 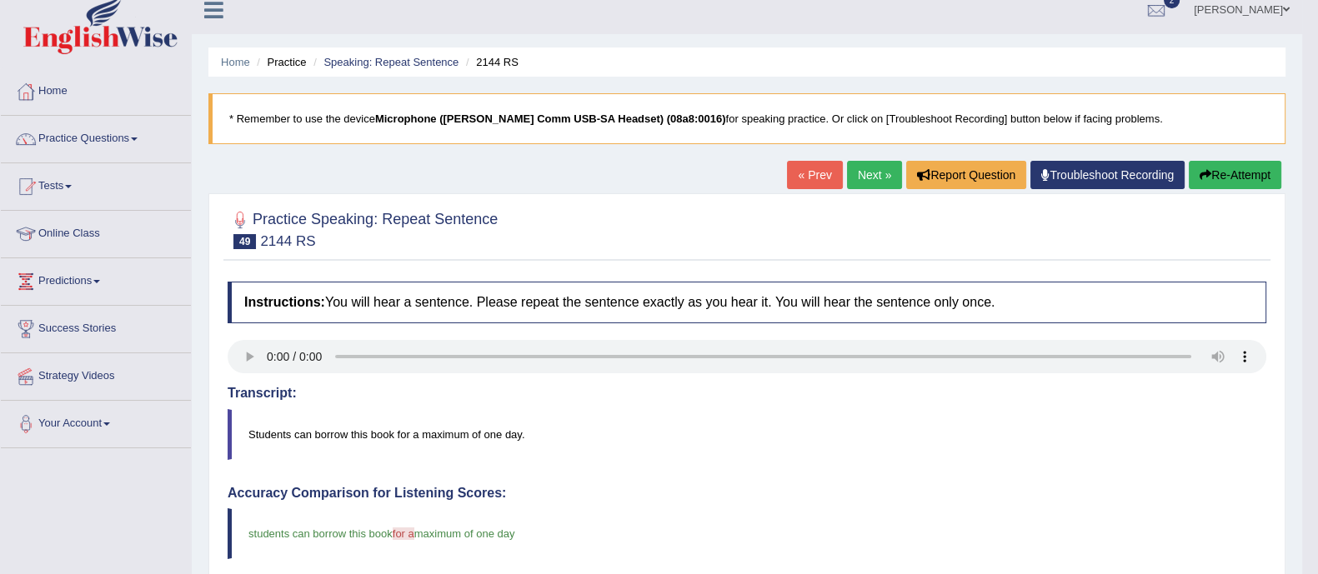 What do you see at coordinates (1107, 175) in the screenshot?
I see `a: Troubleshoot Recording` at bounding box center [1107, 175].